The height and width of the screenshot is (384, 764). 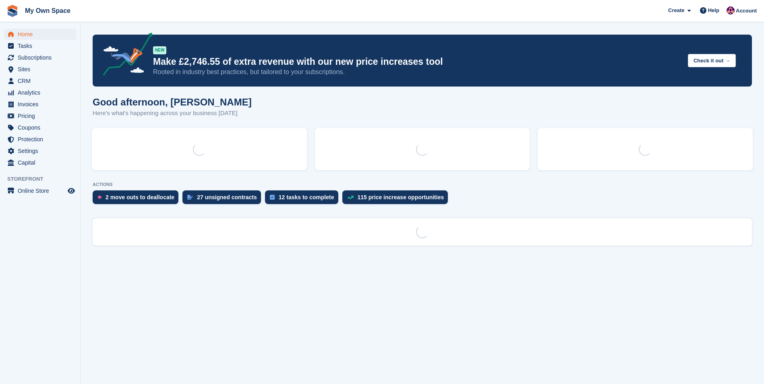 I want to click on img: task-75834270c22a3079a89374b754ae025e5fb1db73e45f91037f5363f120a921f8.svg, so click(x=272, y=197).